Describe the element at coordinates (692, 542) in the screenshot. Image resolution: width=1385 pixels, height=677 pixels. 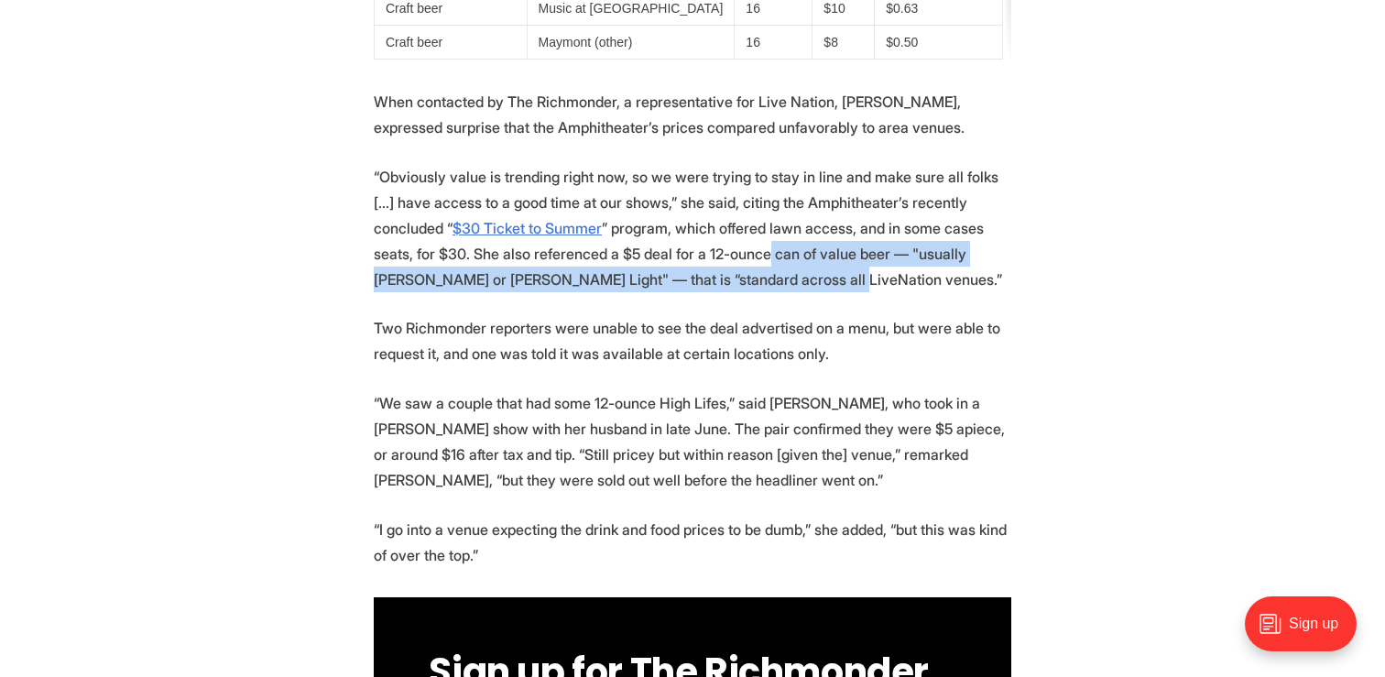
I see `p: “I go into a venue expecting the drink and food prices to be dumb,” she added, “but this was kind...` at that location.